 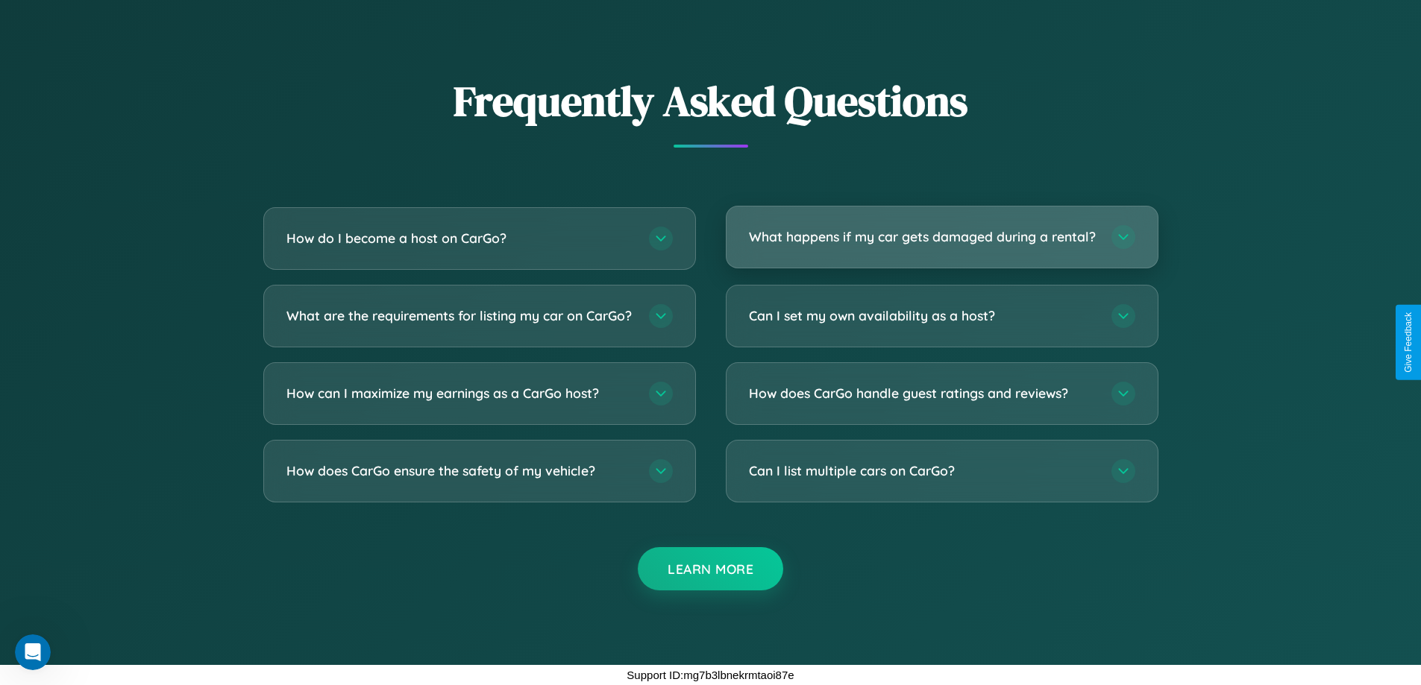 I want to click on h3: Can I set my own availability as a host?, so click(x=922, y=315).